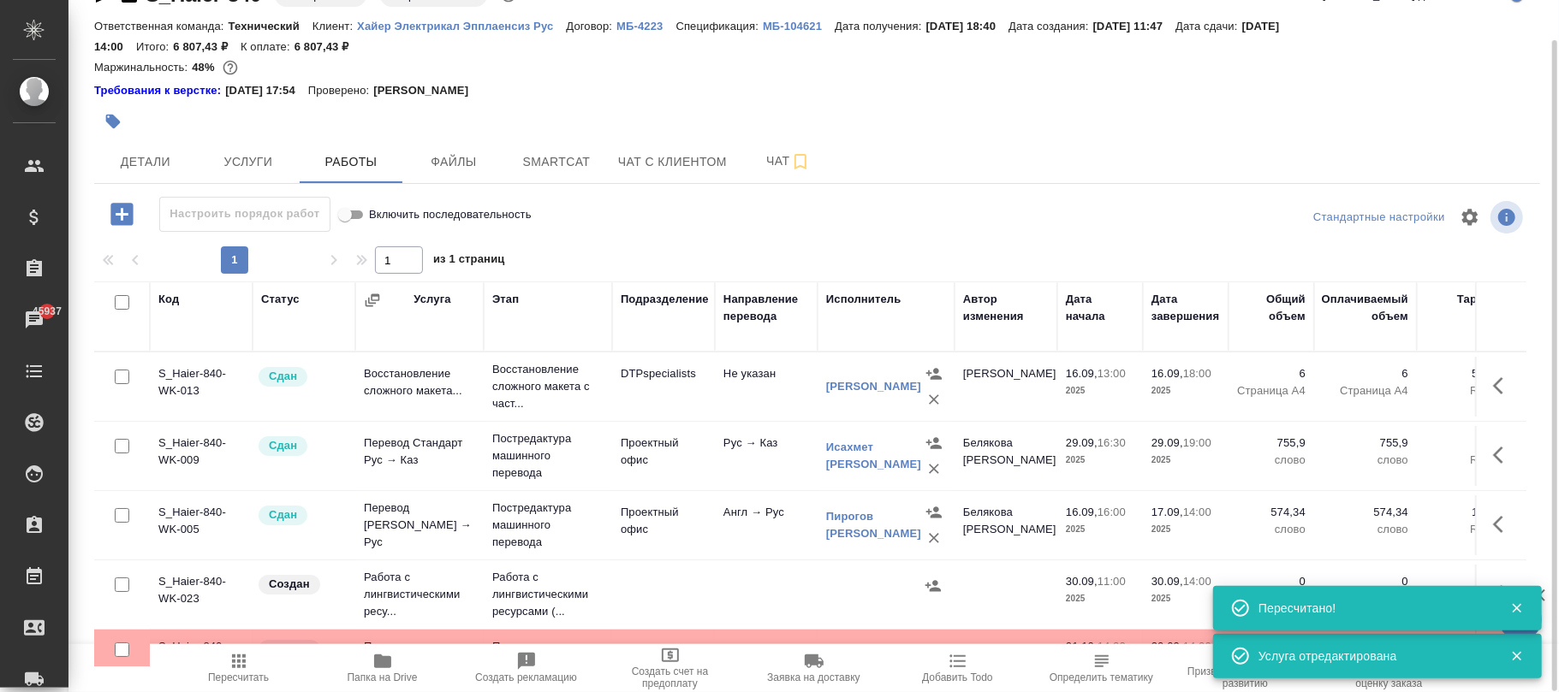 The height and width of the screenshot is (692, 1559). What do you see at coordinates (461, 25) in the screenshot?
I see `a: Хайер Электрикал Эпплаенсиз Рус` at bounding box center [461, 25].